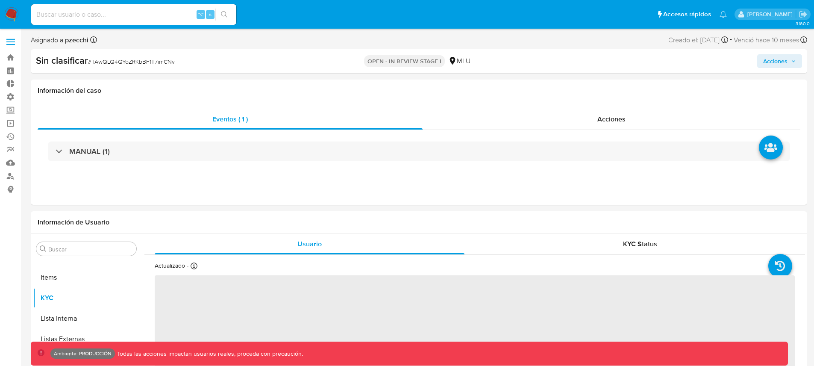 The image size is (814, 366). I want to click on span: Eventos ( 1 ), so click(230, 119).